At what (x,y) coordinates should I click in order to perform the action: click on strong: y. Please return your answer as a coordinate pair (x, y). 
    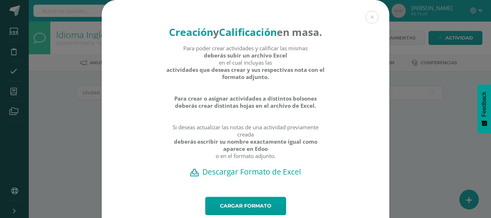
    Looking at the image, I should click on (216, 32).